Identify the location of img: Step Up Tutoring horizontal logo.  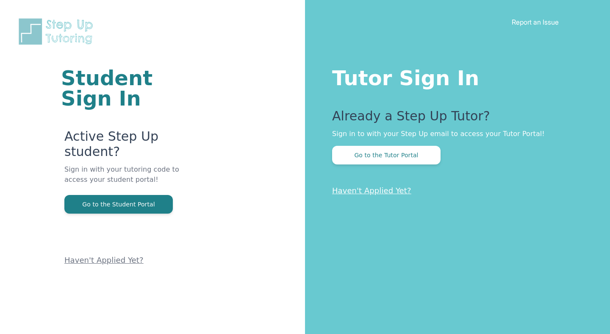
(58, 31).